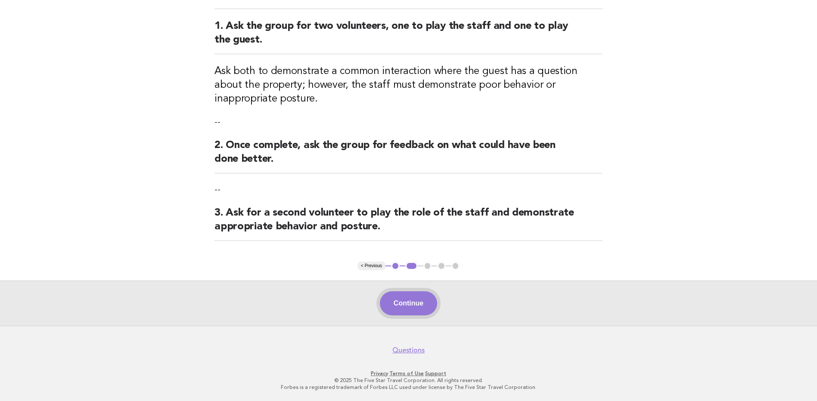 The image size is (817, 401). I want to click on h2: 1. Ask the group for two volunteers, one to play the staff and one to play the guest., so click(408, 37).